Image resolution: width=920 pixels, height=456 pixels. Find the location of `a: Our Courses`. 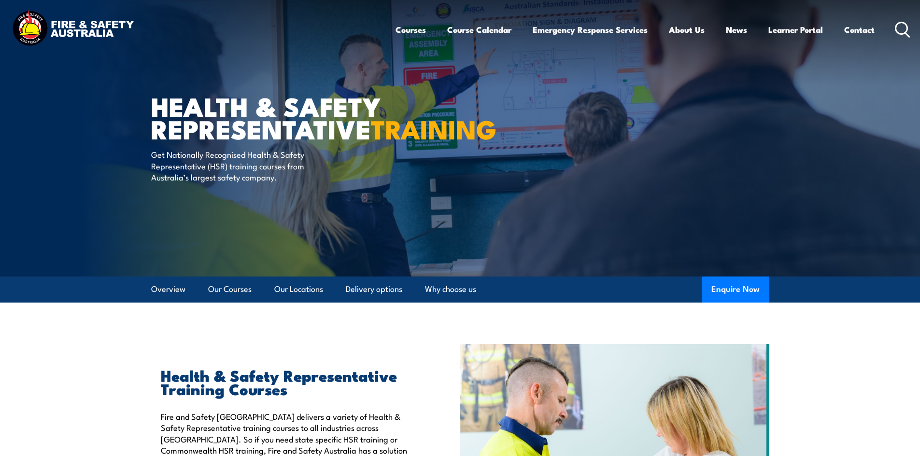

a: Our Courses is located at coordinates (230, 289).